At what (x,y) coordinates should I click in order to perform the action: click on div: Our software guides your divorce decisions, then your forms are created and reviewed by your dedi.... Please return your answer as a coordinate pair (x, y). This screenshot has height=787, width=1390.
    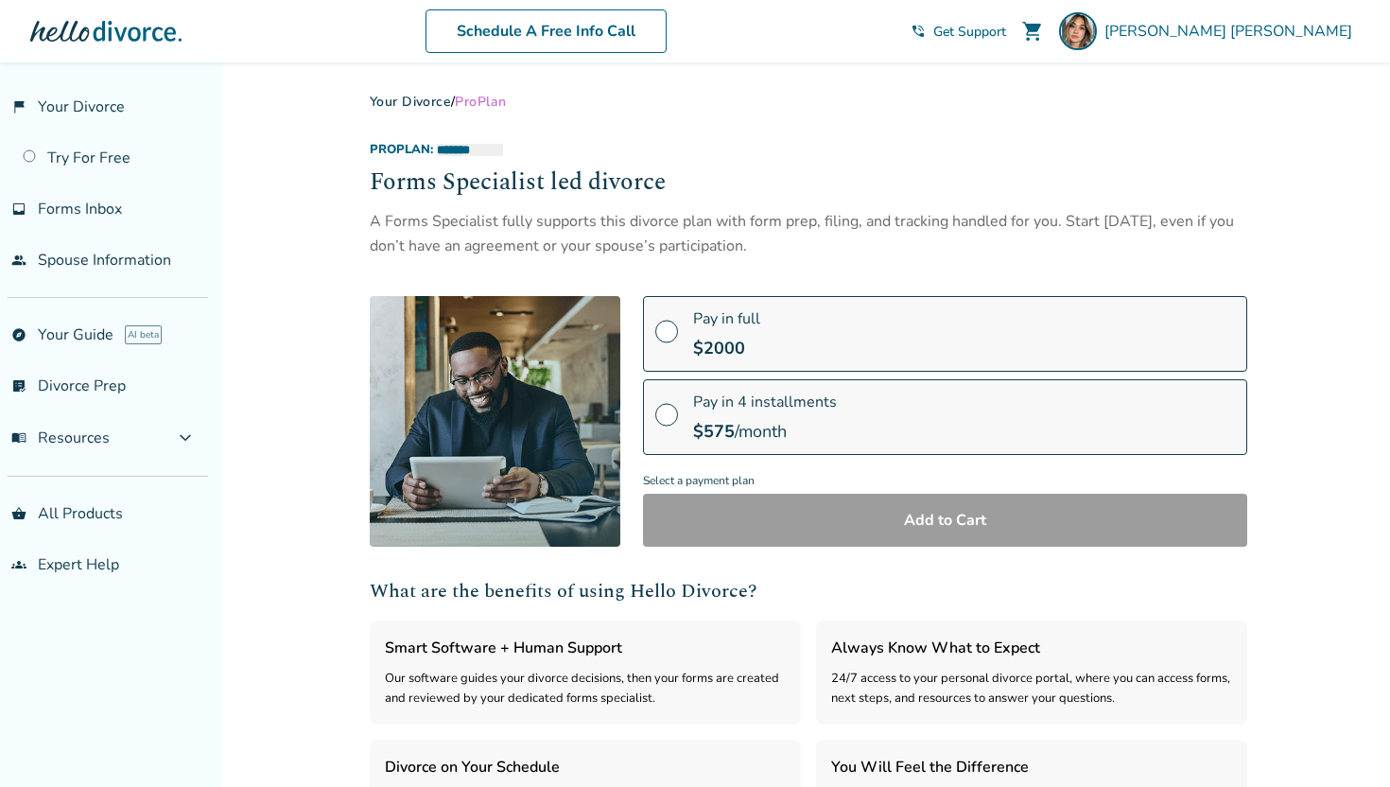
    Looking at the image, I should click on (585, 688).